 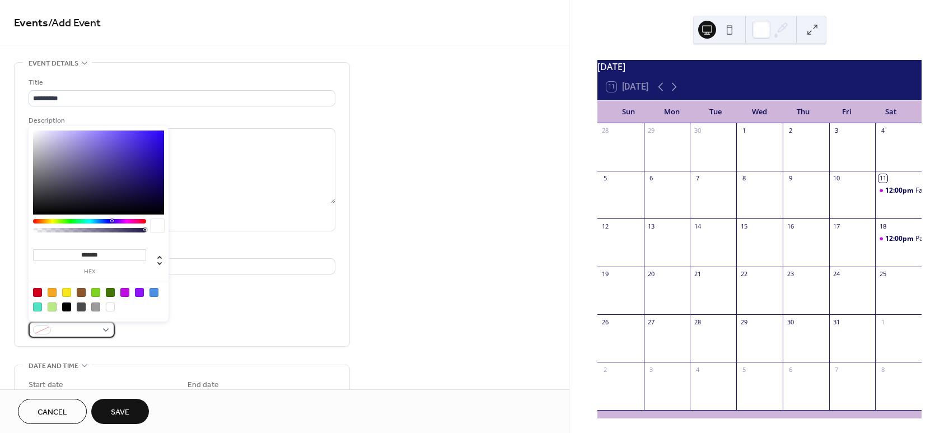 What do you see at coordinates (37, 292) in the screenshot?
I see `div: #D0021B` at bounding box center [37, 292].